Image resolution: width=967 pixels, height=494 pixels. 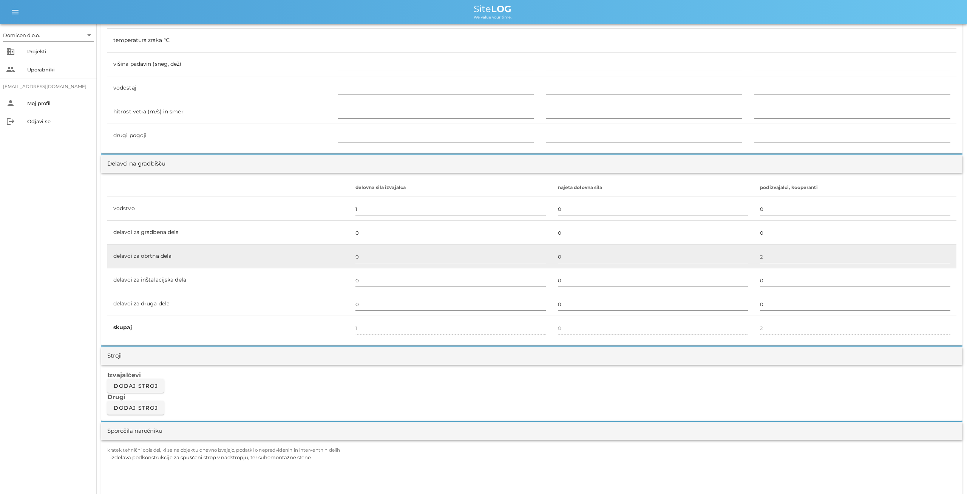 What do you see at coordinates (501, 9) in the screenshot?
I see `b: LOG` at bounding box center [501, 9].